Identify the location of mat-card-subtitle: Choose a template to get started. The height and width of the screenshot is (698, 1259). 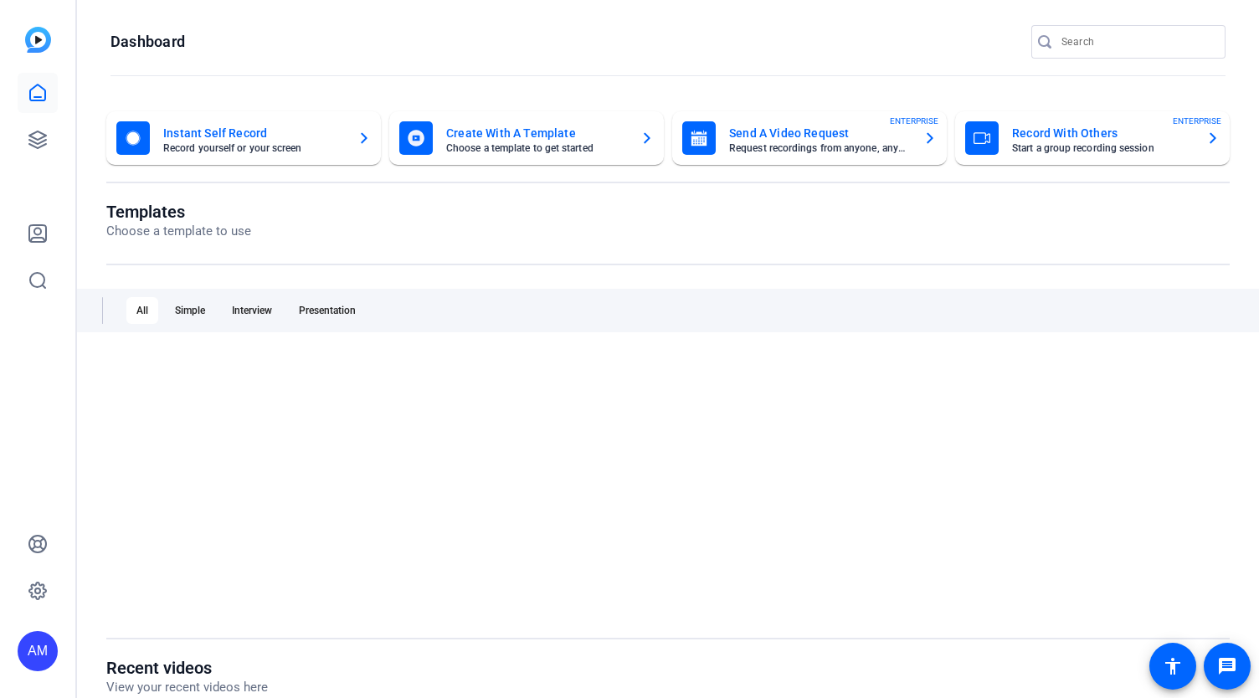
(536, 148).